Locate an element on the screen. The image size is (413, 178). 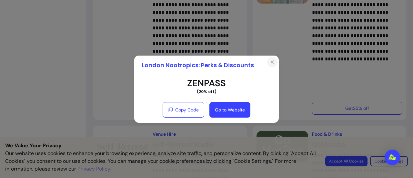
button: Close is located at coordinates (272, 62).